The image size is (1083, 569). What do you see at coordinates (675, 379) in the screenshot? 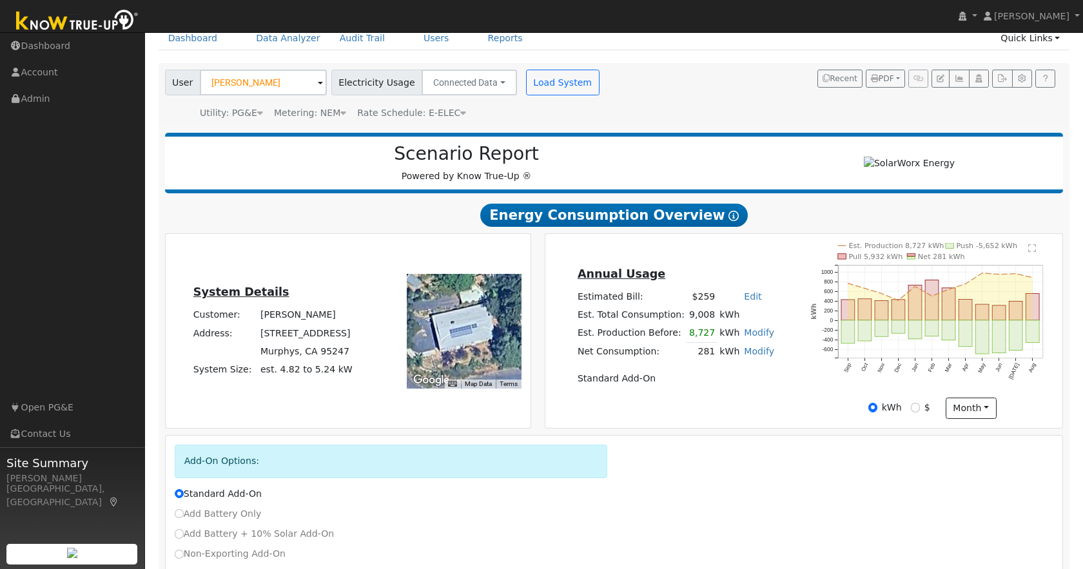
I see `td: Standard Add-On` at bounding box center [675, 379].